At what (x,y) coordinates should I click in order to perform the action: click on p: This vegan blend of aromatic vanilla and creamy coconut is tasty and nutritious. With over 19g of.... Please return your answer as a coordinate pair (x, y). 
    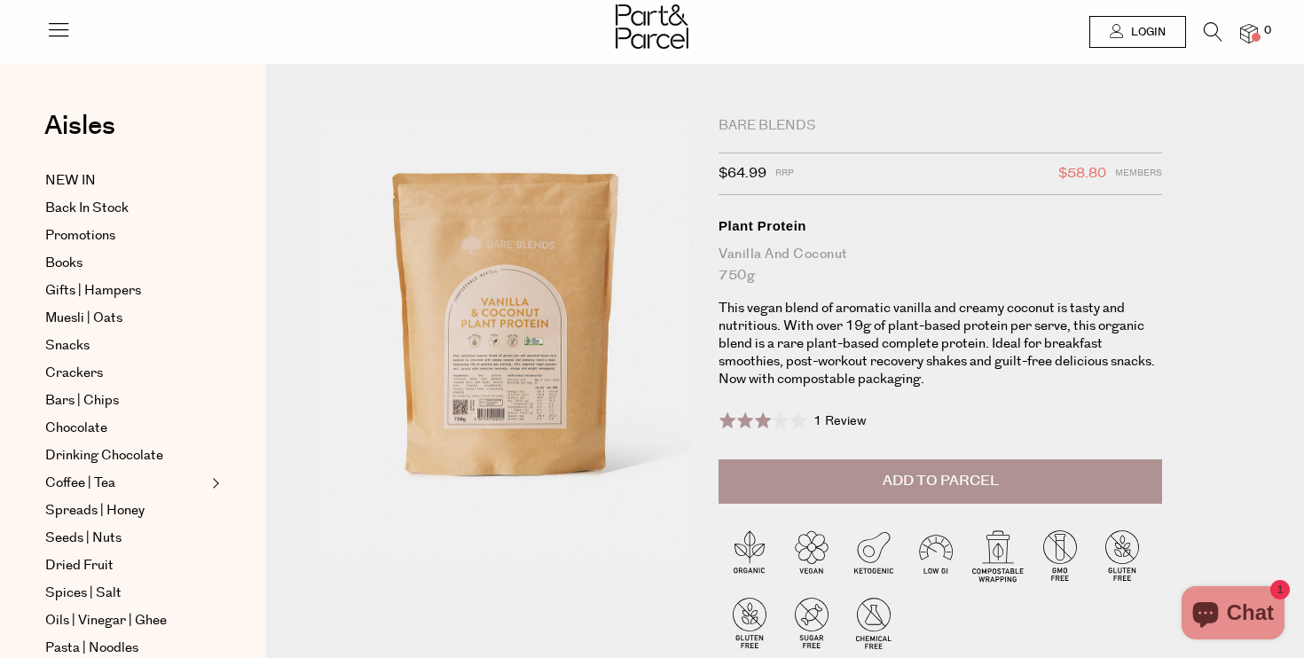
    Looking at the image, I should click on (940, 344).